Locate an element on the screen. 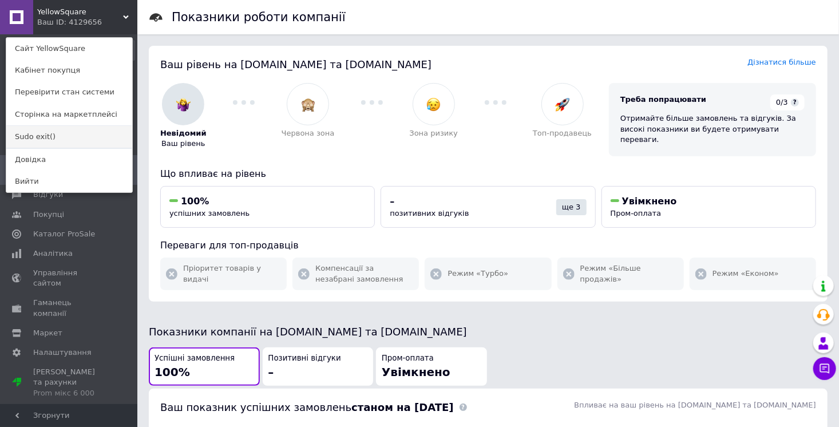  span: Що впливає на рівень is located at coordinates (213, 173).